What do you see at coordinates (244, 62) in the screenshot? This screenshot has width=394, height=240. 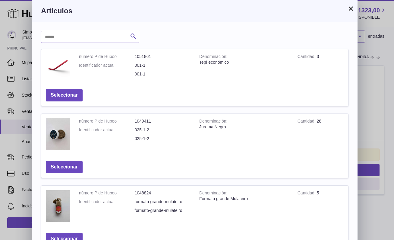 I see `div: Tepí económico` at bounding box center [244, 62].